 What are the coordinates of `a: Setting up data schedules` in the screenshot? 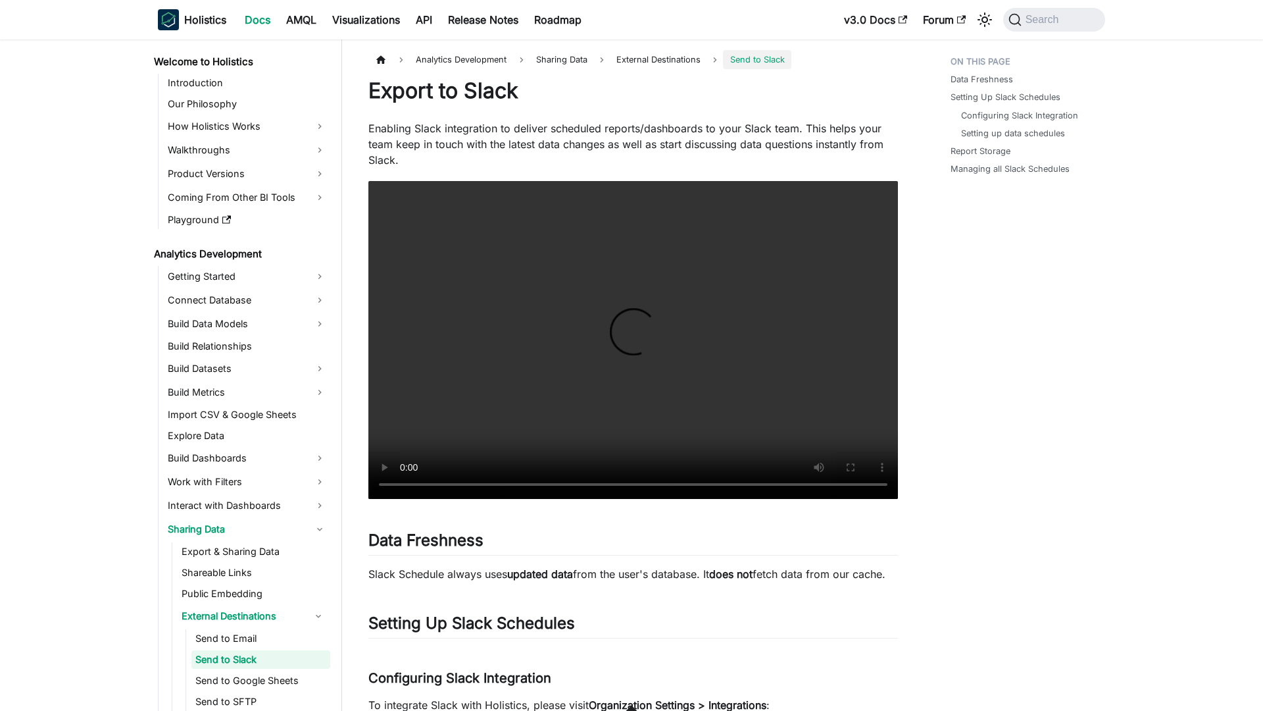 It's located at (1013, 133).